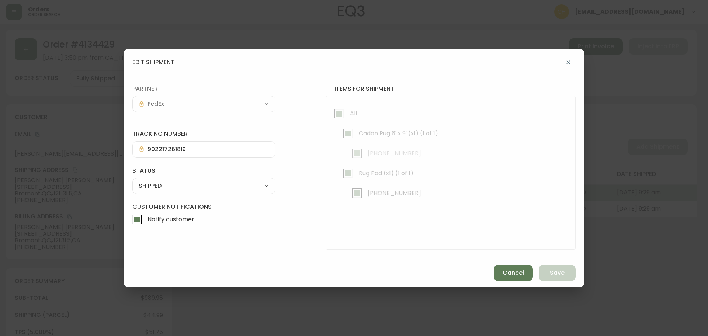 This screenshot has height=336, width=708. What do you see at coordinates (171, 219) in the screenshot?
I see `span: Notify customer` at bounding box center [171, 219].